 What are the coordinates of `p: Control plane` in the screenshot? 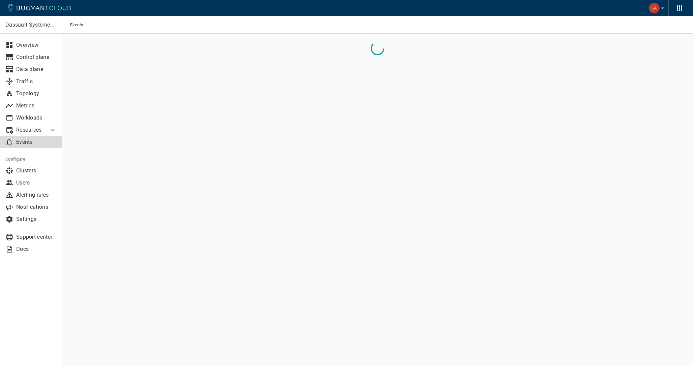 It's located at (36, 57).